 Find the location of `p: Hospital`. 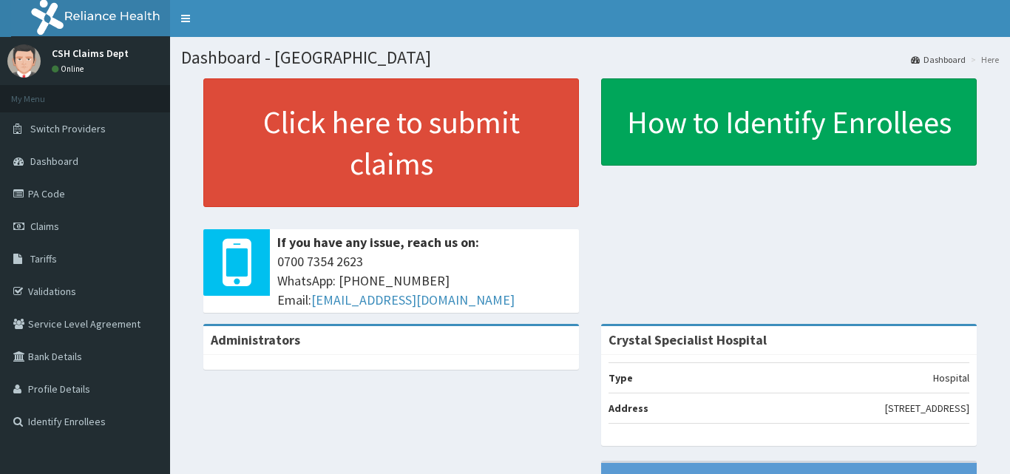

p: Hospital is located at coordinates (951, 378).